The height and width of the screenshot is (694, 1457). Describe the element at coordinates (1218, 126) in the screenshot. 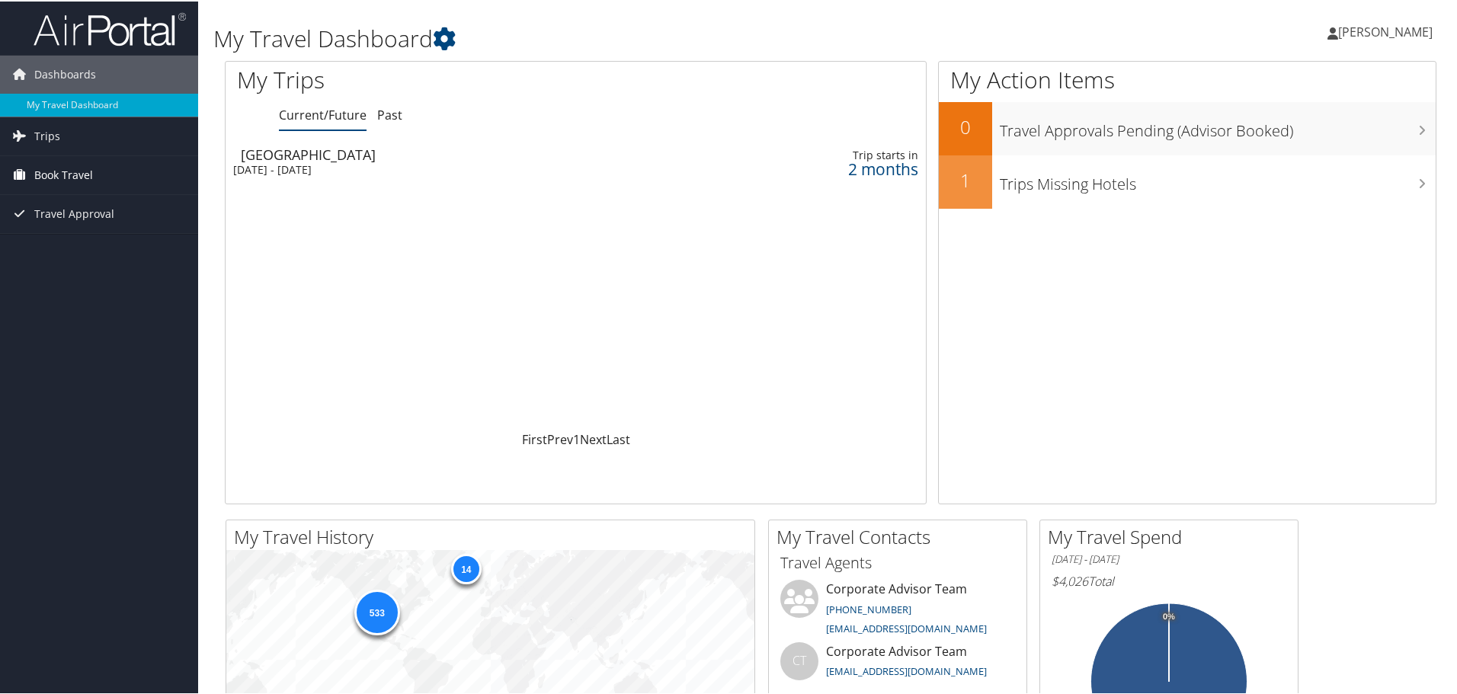

I see `h3: Travel Approvals Pending (Advisor Booked)` at that location.